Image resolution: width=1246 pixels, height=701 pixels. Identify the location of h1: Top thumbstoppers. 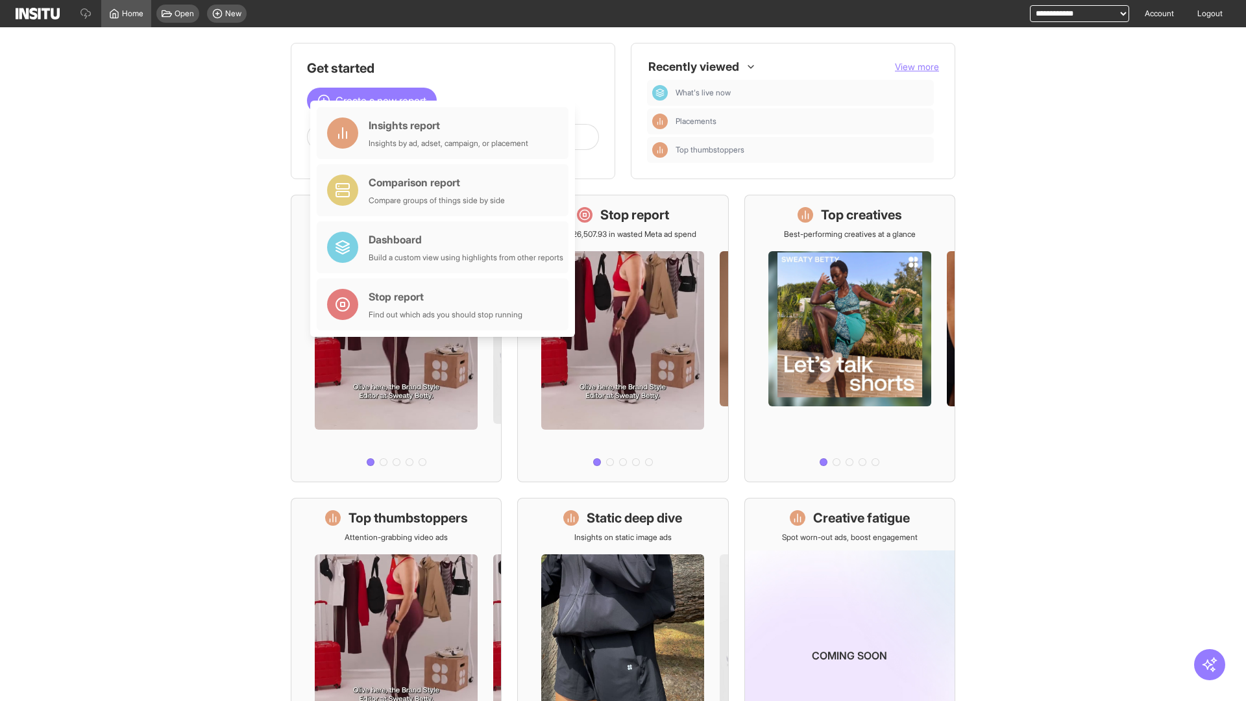
(408, 518).